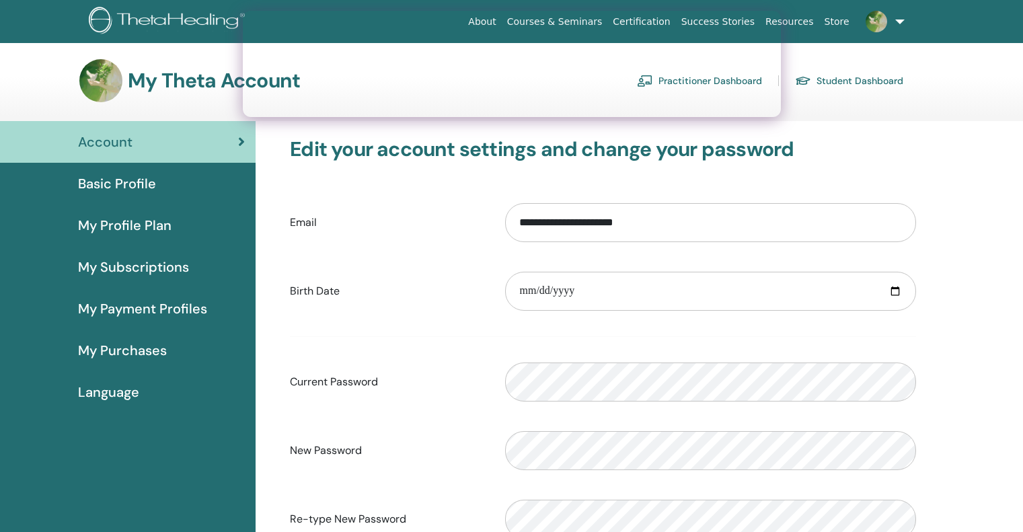 Image resolution: width=1023 pixels, height=532 pixels. Describe the element at coordinates (105, 142) in the screenshot. I see `span: Account` at that location.